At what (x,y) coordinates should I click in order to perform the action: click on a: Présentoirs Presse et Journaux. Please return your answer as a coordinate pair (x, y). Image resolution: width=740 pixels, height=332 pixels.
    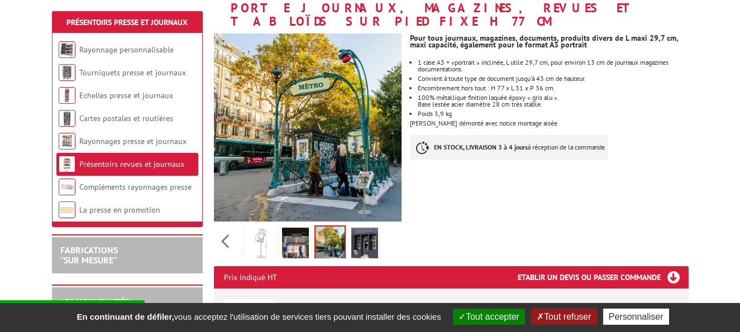
    Looking at the image, I should click on (127, 22).